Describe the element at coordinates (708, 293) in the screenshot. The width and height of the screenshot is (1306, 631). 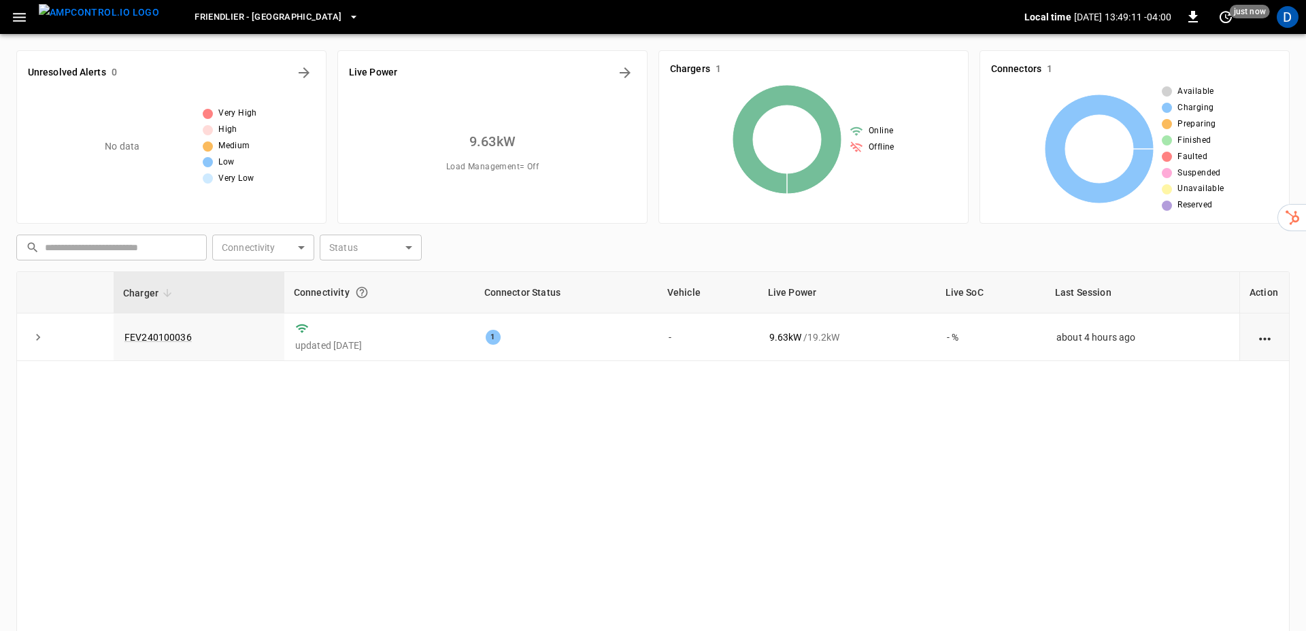
I see `th: Vehicle` at that location.